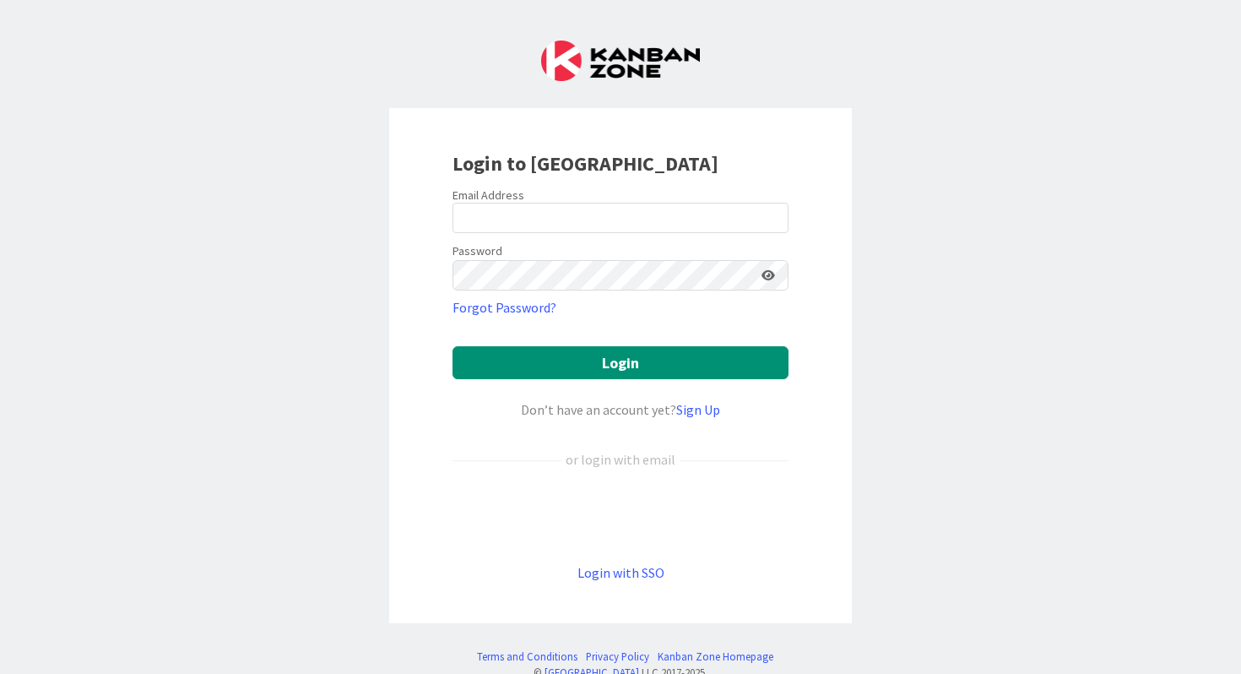  Describe the element at coordinates (621, 410) in the screenshot. I see `div: Don’t have an account yet?` at that location.